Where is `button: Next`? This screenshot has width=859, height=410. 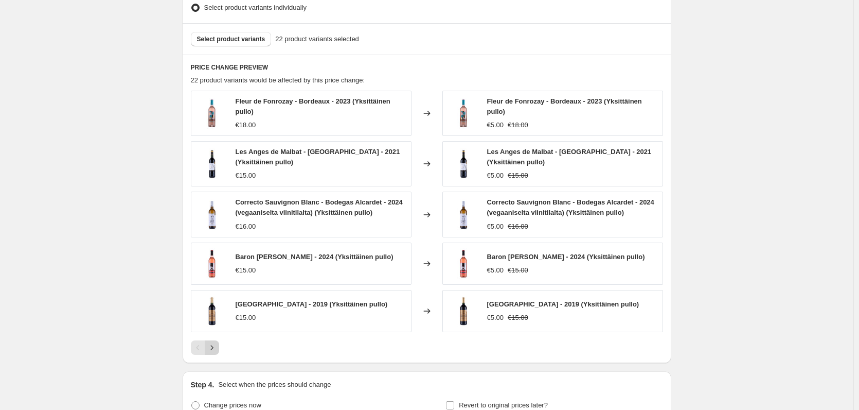 button: Next is located at coordinates (212, 347).